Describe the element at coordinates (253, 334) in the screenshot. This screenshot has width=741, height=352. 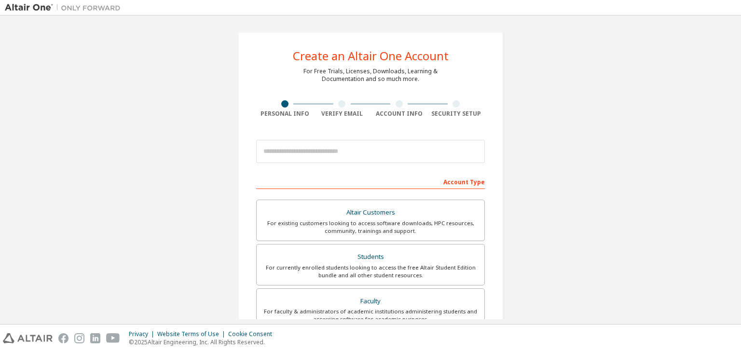
I see `div: Cookie Consent` at that location.